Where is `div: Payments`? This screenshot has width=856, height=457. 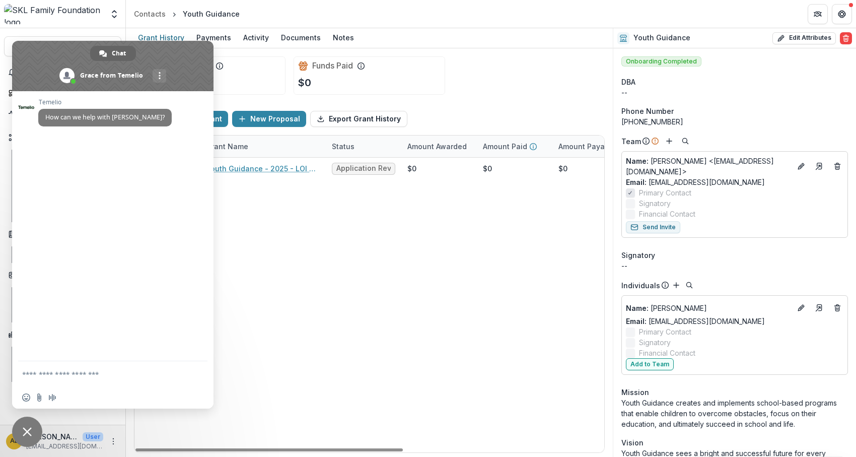 div: Payments is located at coordinates (213, 37).